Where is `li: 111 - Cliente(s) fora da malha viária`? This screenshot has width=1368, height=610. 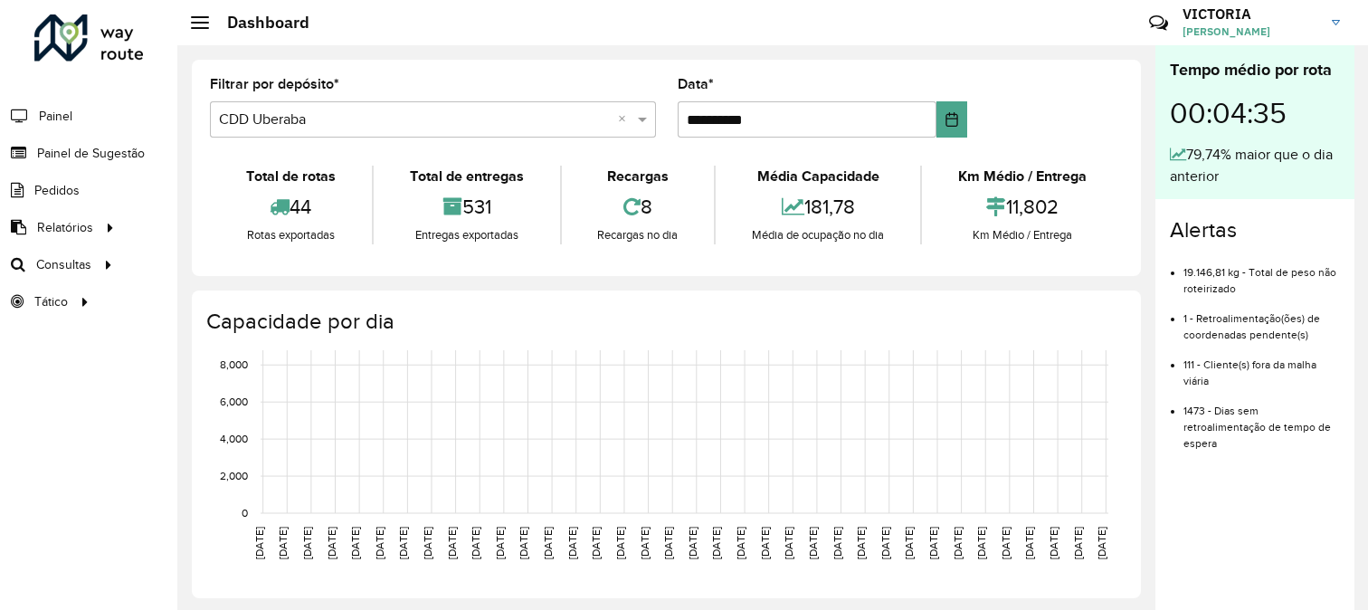
li: 111 - Cliente(s) fora da malha viária is located at coordinates (1261, 366).